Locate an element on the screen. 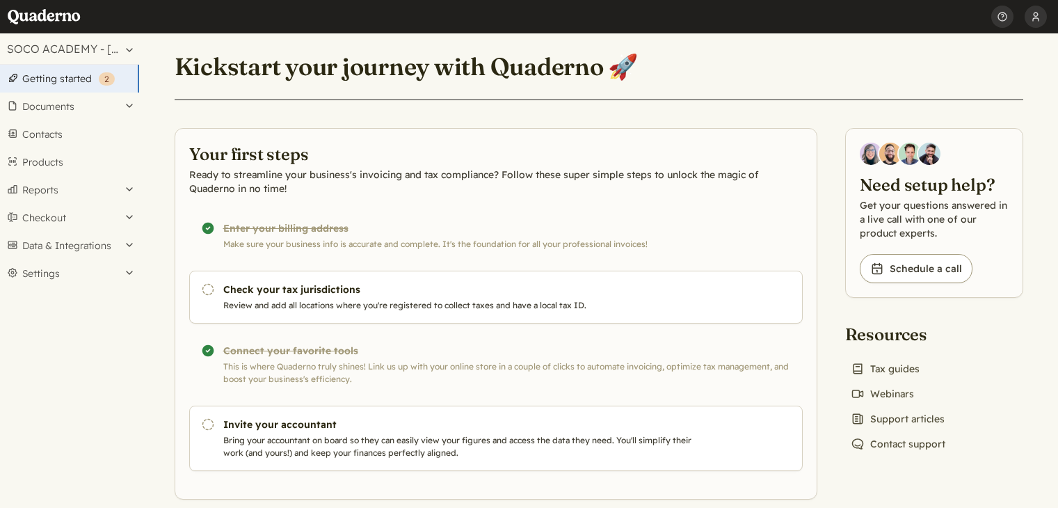 The height and width of the screenshot is (508, 1058). p: Get your questions answered in a live call with one of our product experts. is located at coordinates (934, 219).